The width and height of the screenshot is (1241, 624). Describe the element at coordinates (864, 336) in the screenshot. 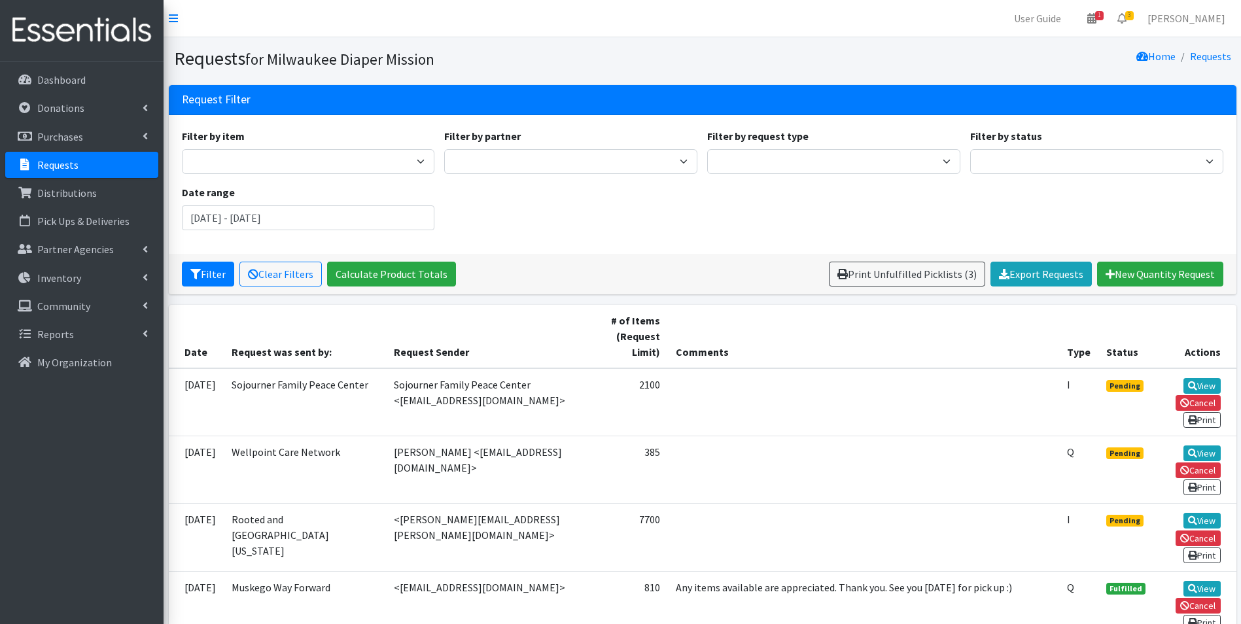

I see `th: Comments` at that location.